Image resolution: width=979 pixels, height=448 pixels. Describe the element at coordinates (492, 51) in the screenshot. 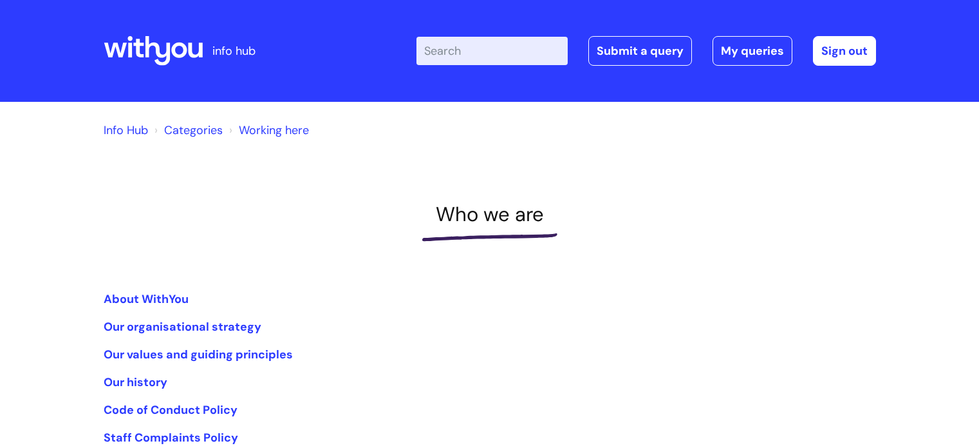

I see `input: Search` at that location.